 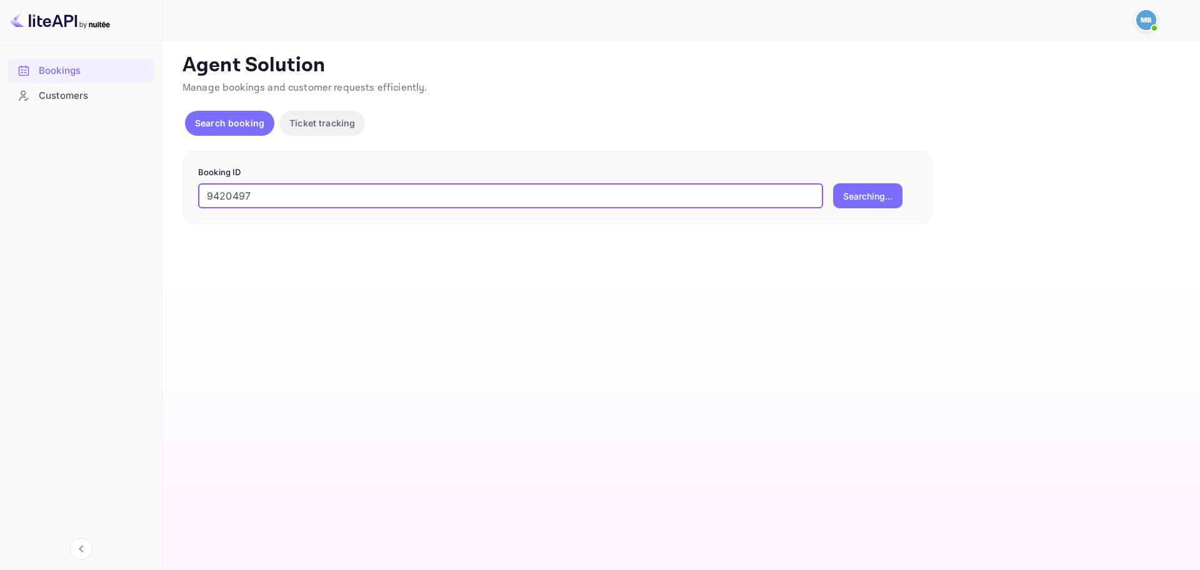 What do you see at coordinates (511, 196) in the screenshot?
I see `input: Enter Booking ID (e.g., 63782194)` at bounding box center [511, 196].